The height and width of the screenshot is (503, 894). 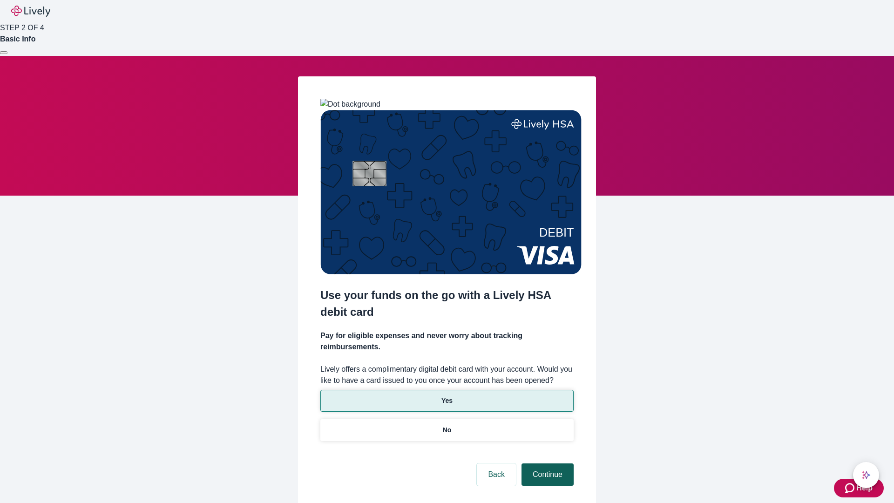 What do you see at coordinates (447, 400) in the screenshot?
I see `p: Yes` at bounding box center [447, 400].